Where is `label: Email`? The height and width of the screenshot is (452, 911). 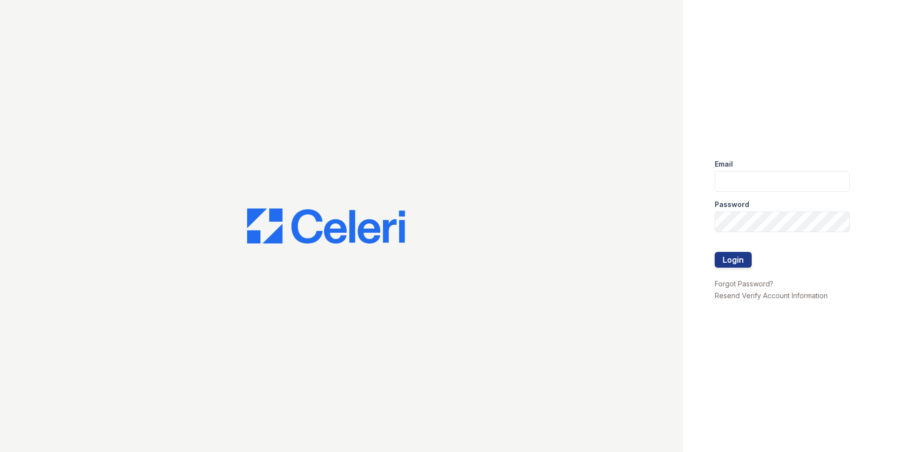 label: Email is located at coordinates (724, 164).